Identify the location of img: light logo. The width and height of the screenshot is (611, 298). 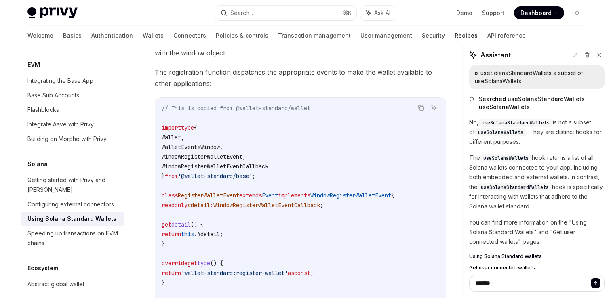
(53, 13).